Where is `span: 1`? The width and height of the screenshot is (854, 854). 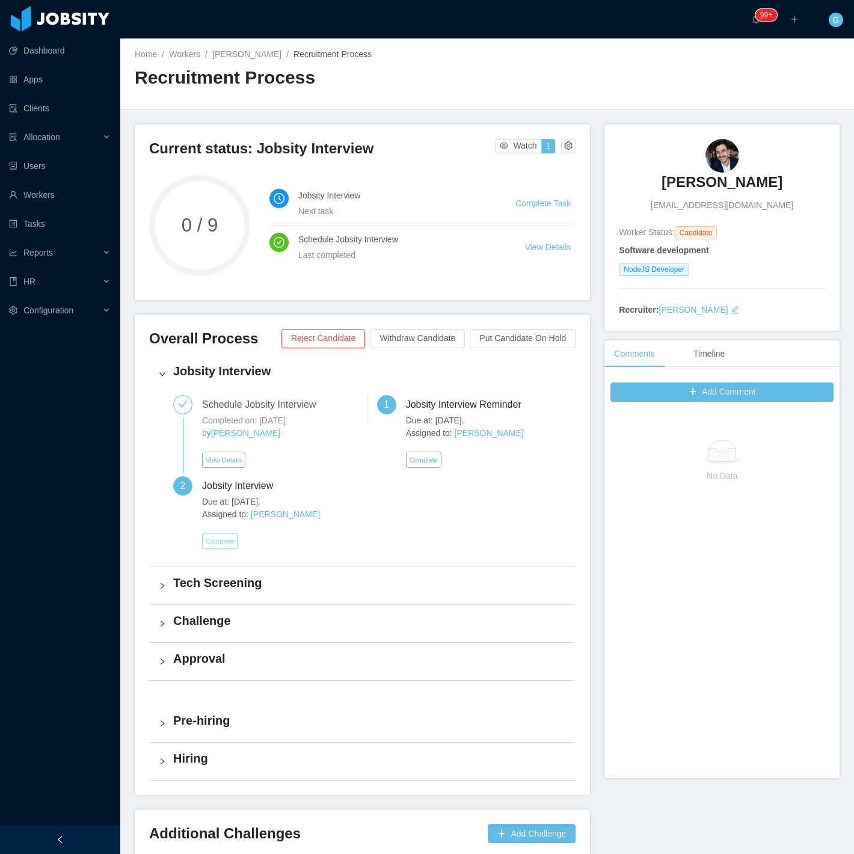
span: 1 is located at coordinates (386, 404).